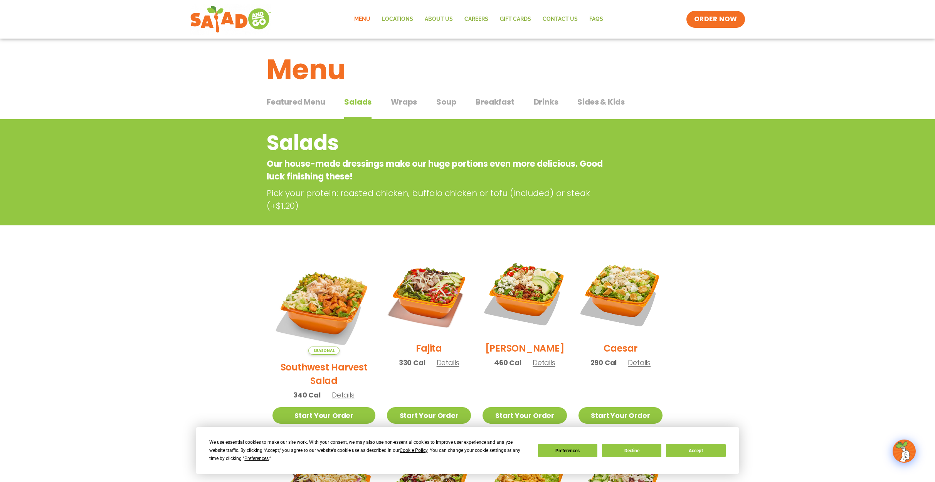 The width and height of the screenshot is (935, 482). I want to click on span: Wraps, so click(404, 102).